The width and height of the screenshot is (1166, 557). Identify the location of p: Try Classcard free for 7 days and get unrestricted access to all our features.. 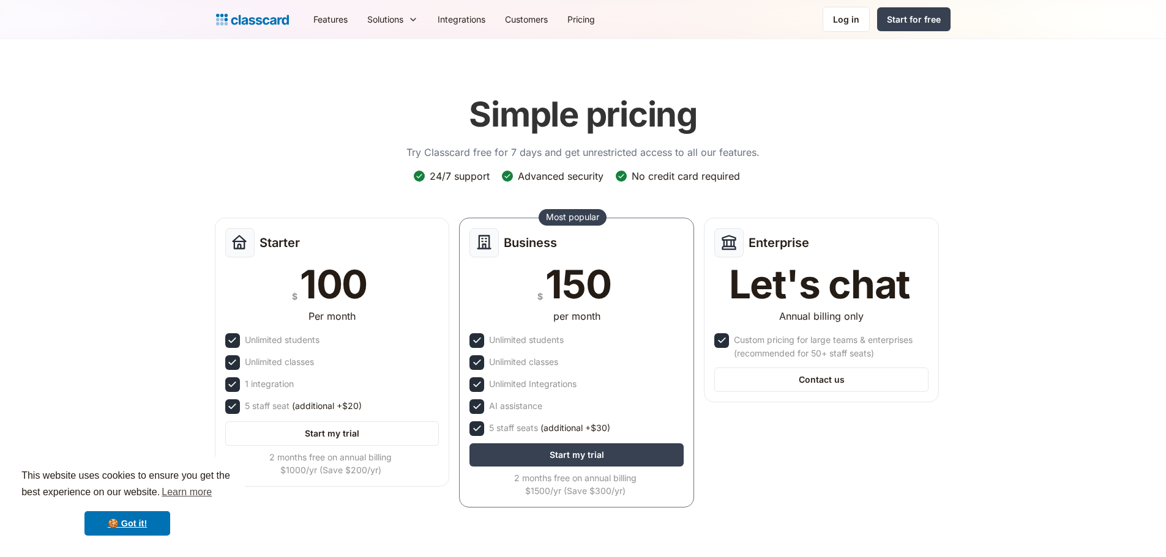
(583, 152).